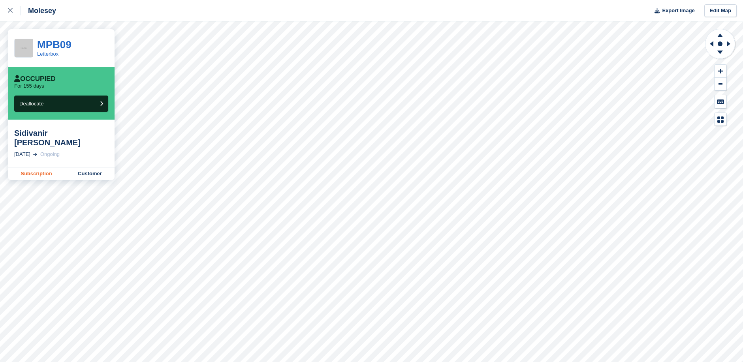 This screenshot has width=743, height=362. Describe the element at coordinates (35, 79) in the screenshot. I see `div: Occupied` at that location.